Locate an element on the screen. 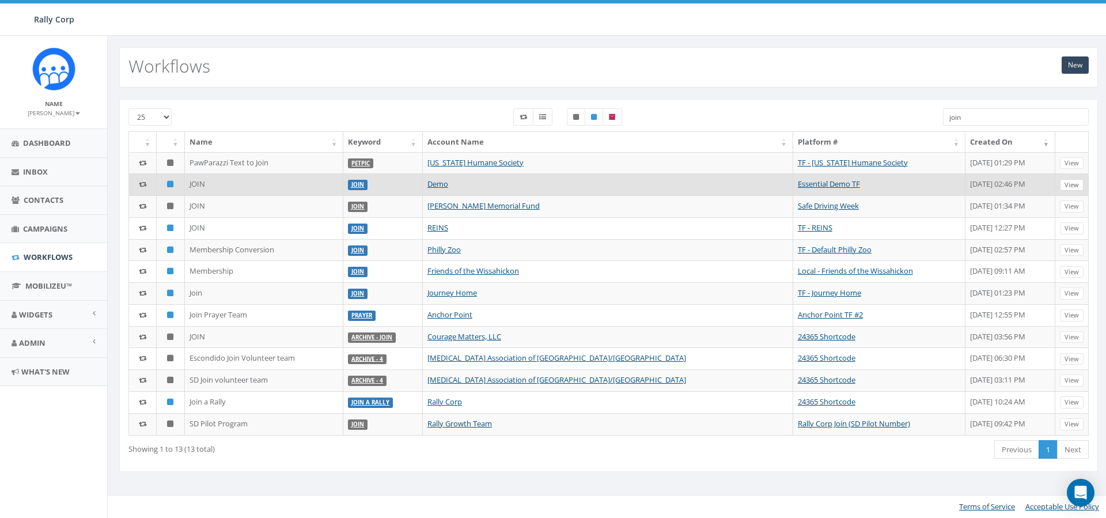  div: Open Intercom Messenger is located at coordinates (1081, 493).